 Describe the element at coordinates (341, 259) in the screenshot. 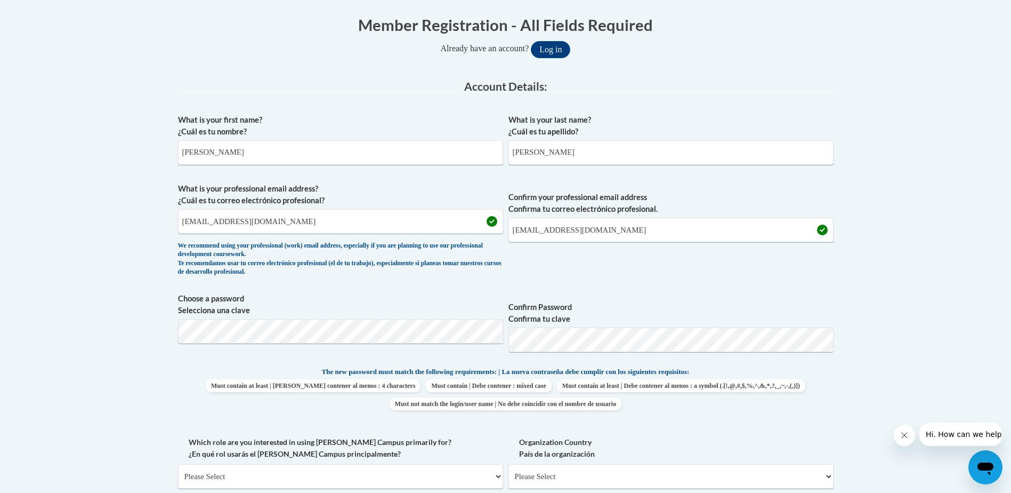

I see `div: We recommend using your professional (work) email address, especially if you are planning to use ...` at that location.